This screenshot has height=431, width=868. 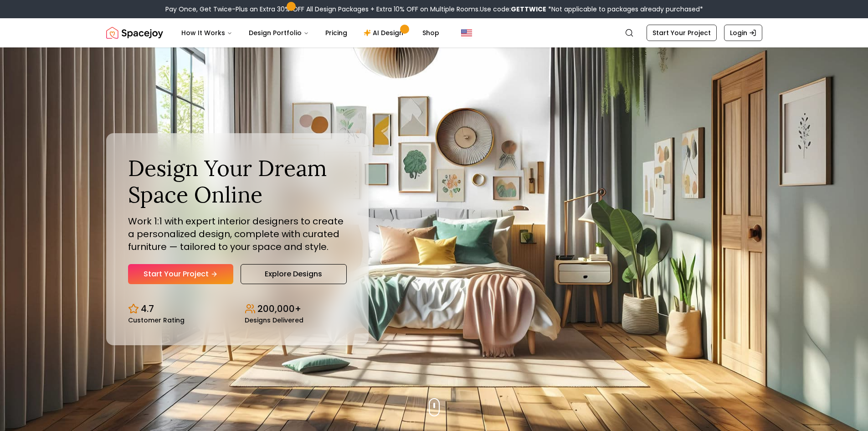 I want to click on p: 200,000+, so click(x=279, y=309).